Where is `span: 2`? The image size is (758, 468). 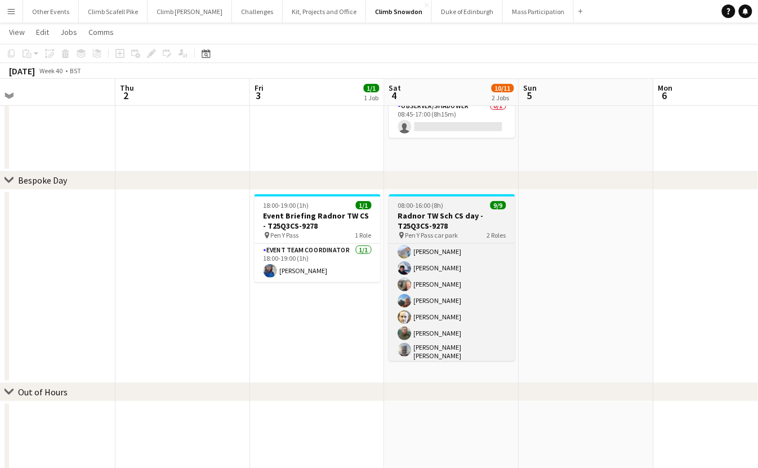
span: 2 is located at coordinates (126, 95).